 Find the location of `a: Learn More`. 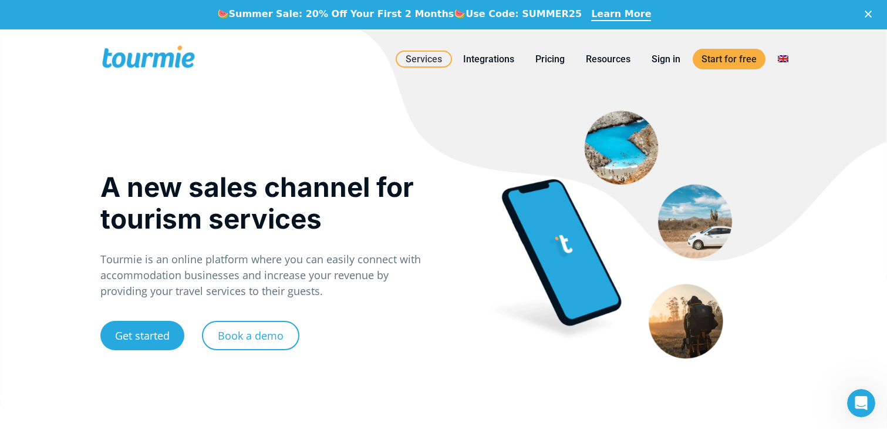

a: Learn More is located at coordinates (621, 15).